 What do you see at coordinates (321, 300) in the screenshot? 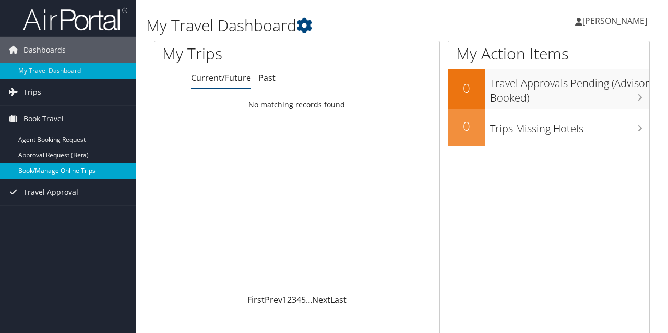
I see `a: Next` at bounding box center [321, 300].